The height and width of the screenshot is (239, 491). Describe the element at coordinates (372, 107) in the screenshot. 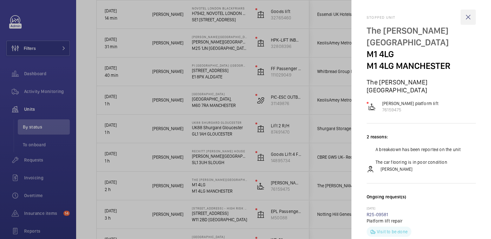

I see `img: platform_lift.svg` at that location.